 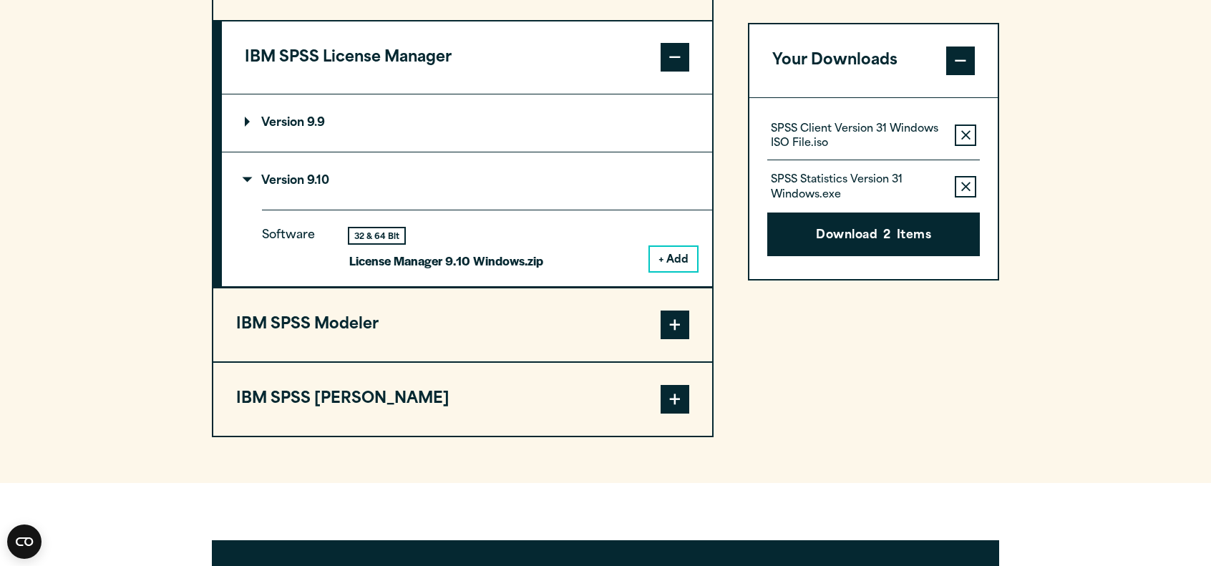 I want to click on p: Version 9.10, so click(x=287, y=181).